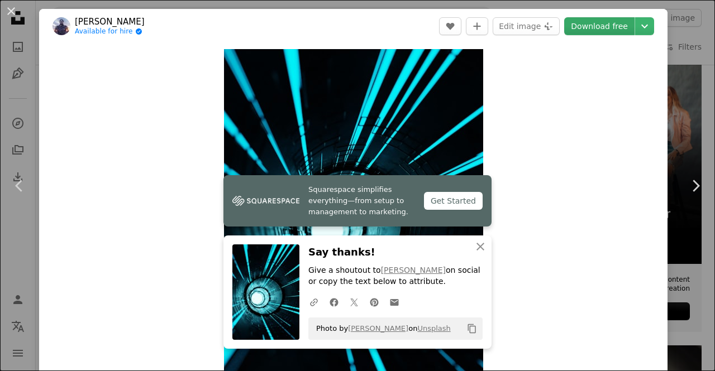 This screenshot has height=371, width=715. Describe the element at coordinates (61, 26) in the screenshot. I see `a: Go to Vinay Tryambake's profile` at that location.